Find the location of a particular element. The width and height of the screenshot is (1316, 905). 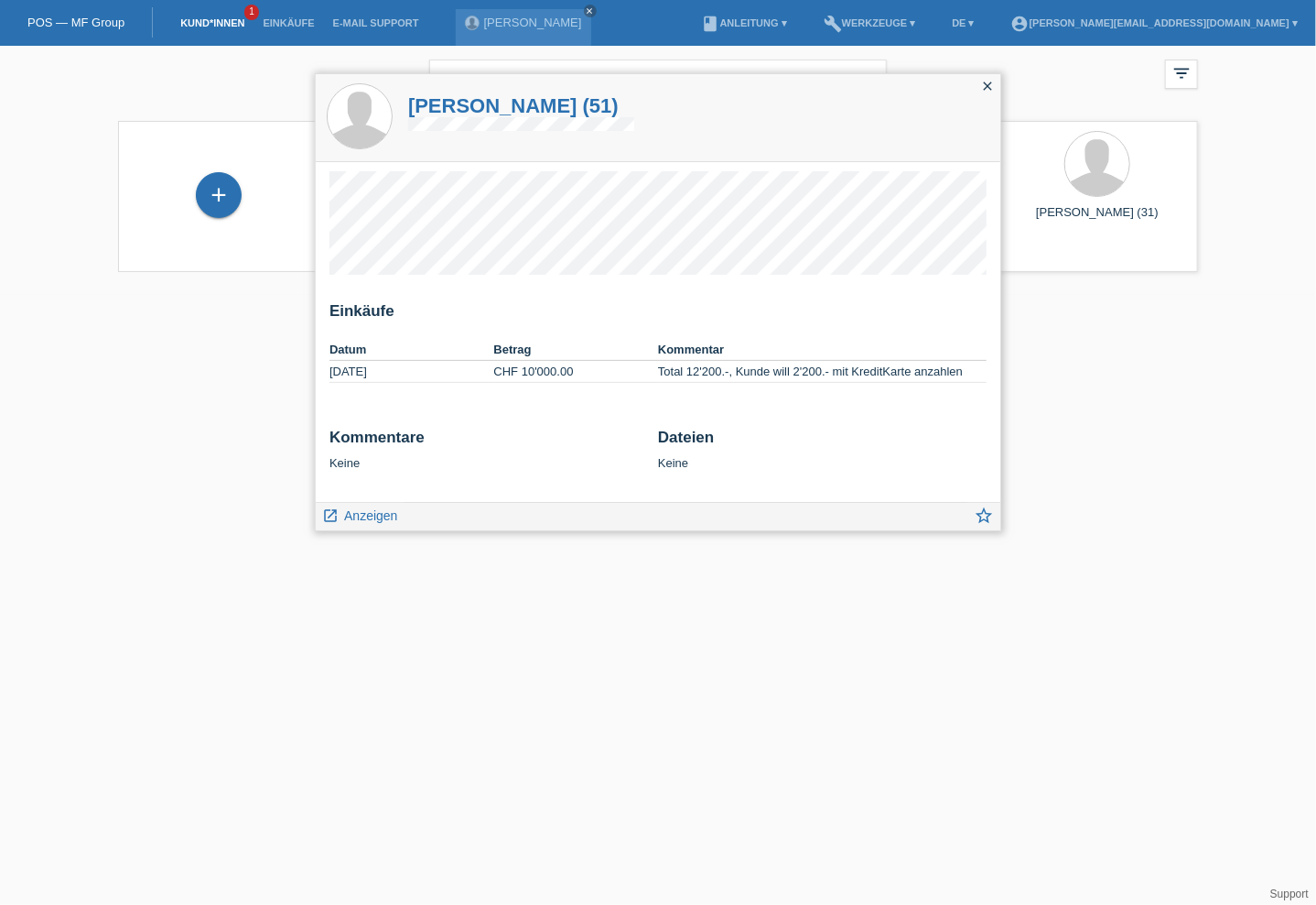

a: buildWerkzeuge ▾ is located at coordinates (869, 23).